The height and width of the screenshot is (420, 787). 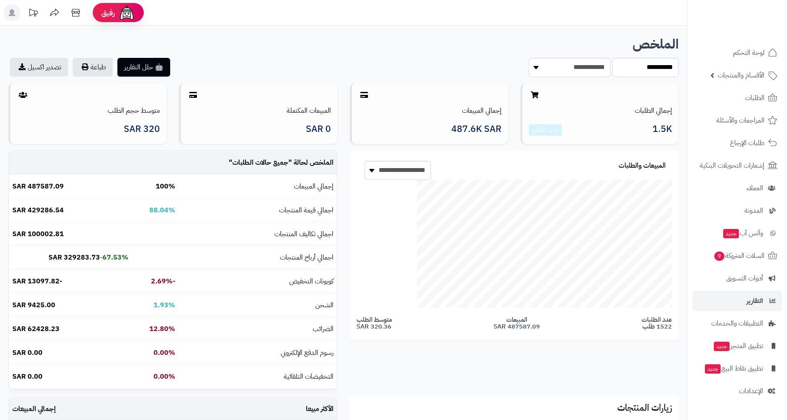 I want to click on span: المدونة, so click(x=754, y=211).